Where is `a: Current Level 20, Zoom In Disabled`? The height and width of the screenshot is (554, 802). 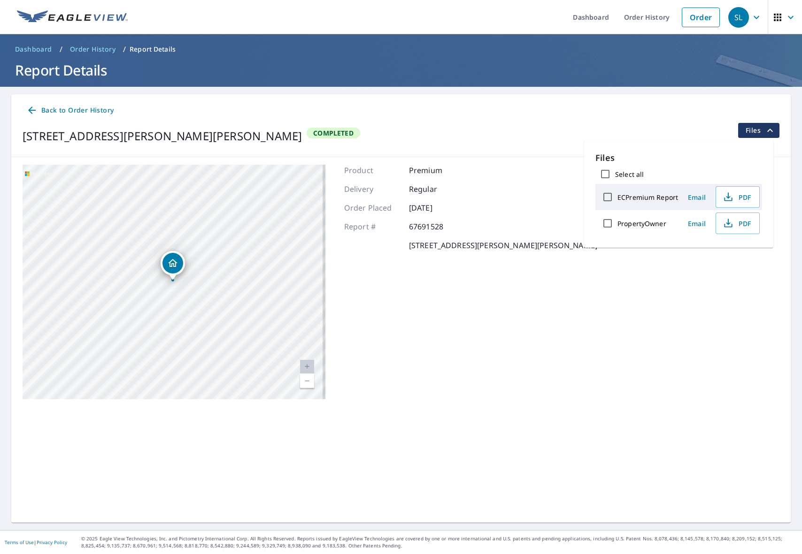
a: Current Level 20, Zoom In Disabled is located at coordinates (307, 367).